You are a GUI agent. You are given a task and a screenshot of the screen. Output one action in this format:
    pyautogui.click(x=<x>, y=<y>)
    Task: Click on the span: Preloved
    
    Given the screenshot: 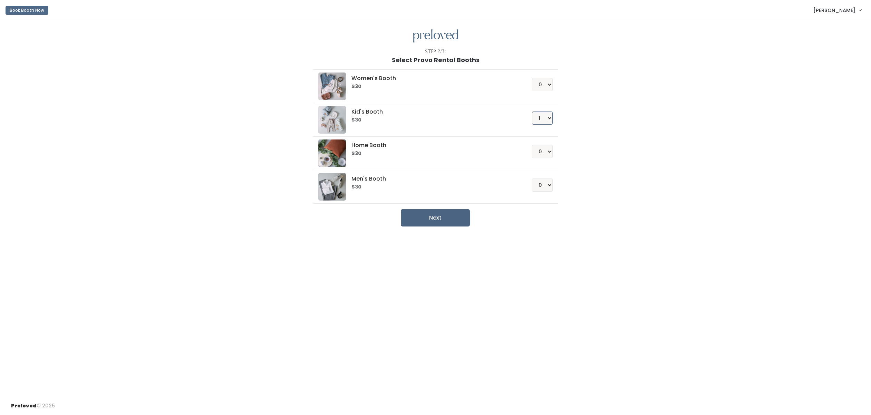 What is the action you would take?
    pyautogui.click(x=24, y=406)
    